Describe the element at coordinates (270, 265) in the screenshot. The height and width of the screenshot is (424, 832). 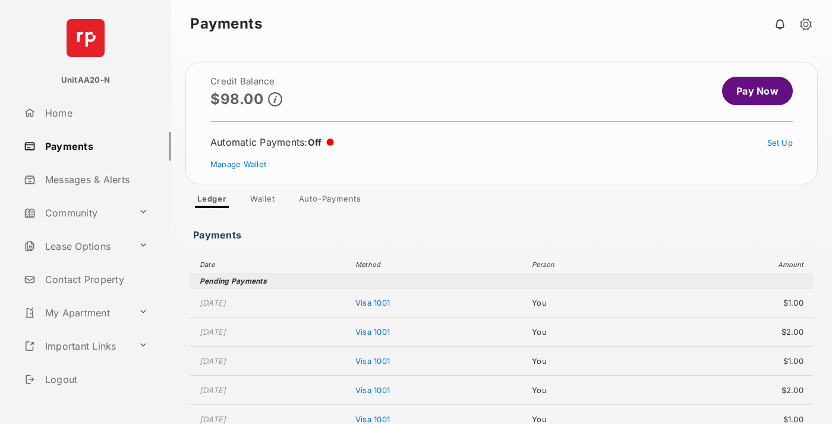
I see `th: Date` at that location.